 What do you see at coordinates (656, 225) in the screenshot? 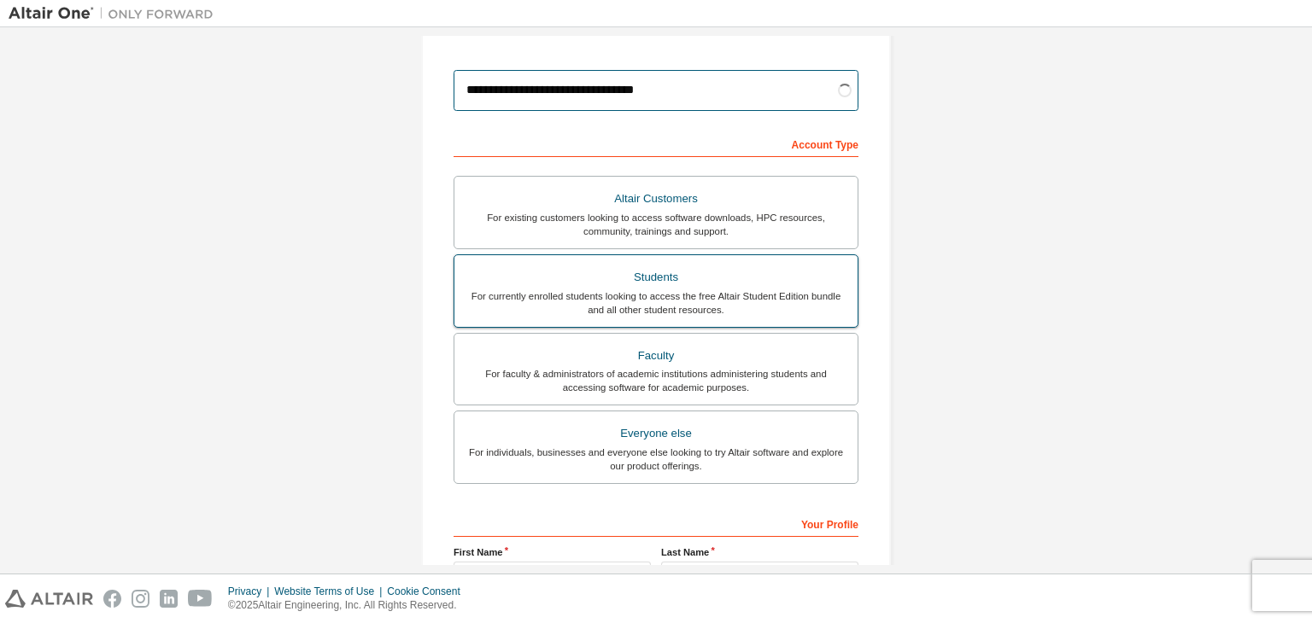
I see `div: For existing customers looking to access software downloads, HPC resources, community, trainings ...` at bounding box center [656, 225].